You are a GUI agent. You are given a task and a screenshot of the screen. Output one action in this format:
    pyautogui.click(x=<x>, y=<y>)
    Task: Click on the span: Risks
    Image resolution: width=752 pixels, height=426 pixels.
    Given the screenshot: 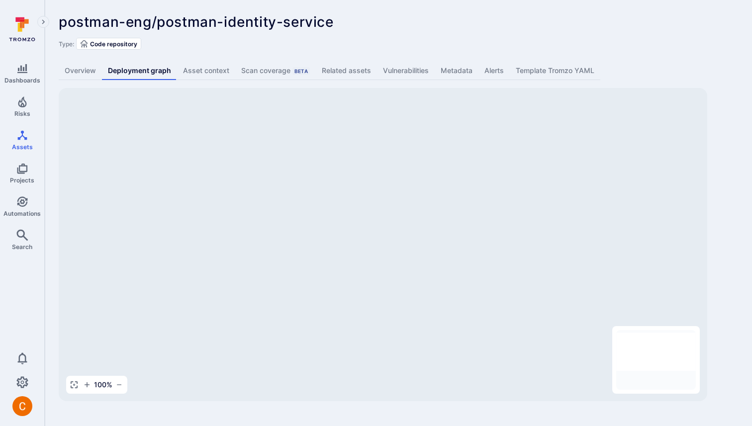 What is the action you would take?
    pyautogui.click(x=22, y=113)
    